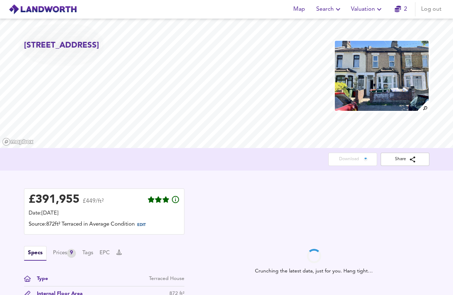  Describe the element at coordinates (64, 253) in the screenshot. I see `div: Prices` at that location.